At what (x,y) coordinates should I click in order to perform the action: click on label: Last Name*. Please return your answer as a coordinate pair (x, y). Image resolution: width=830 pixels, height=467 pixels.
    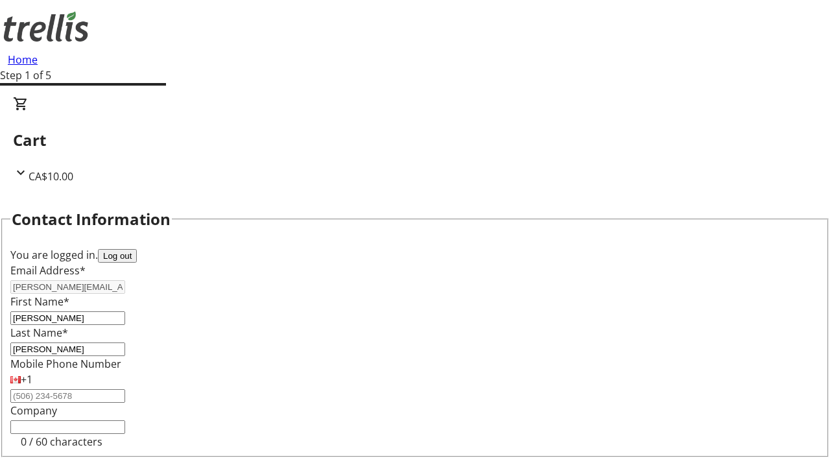
    Looking at the image, I should click on (39, 333).